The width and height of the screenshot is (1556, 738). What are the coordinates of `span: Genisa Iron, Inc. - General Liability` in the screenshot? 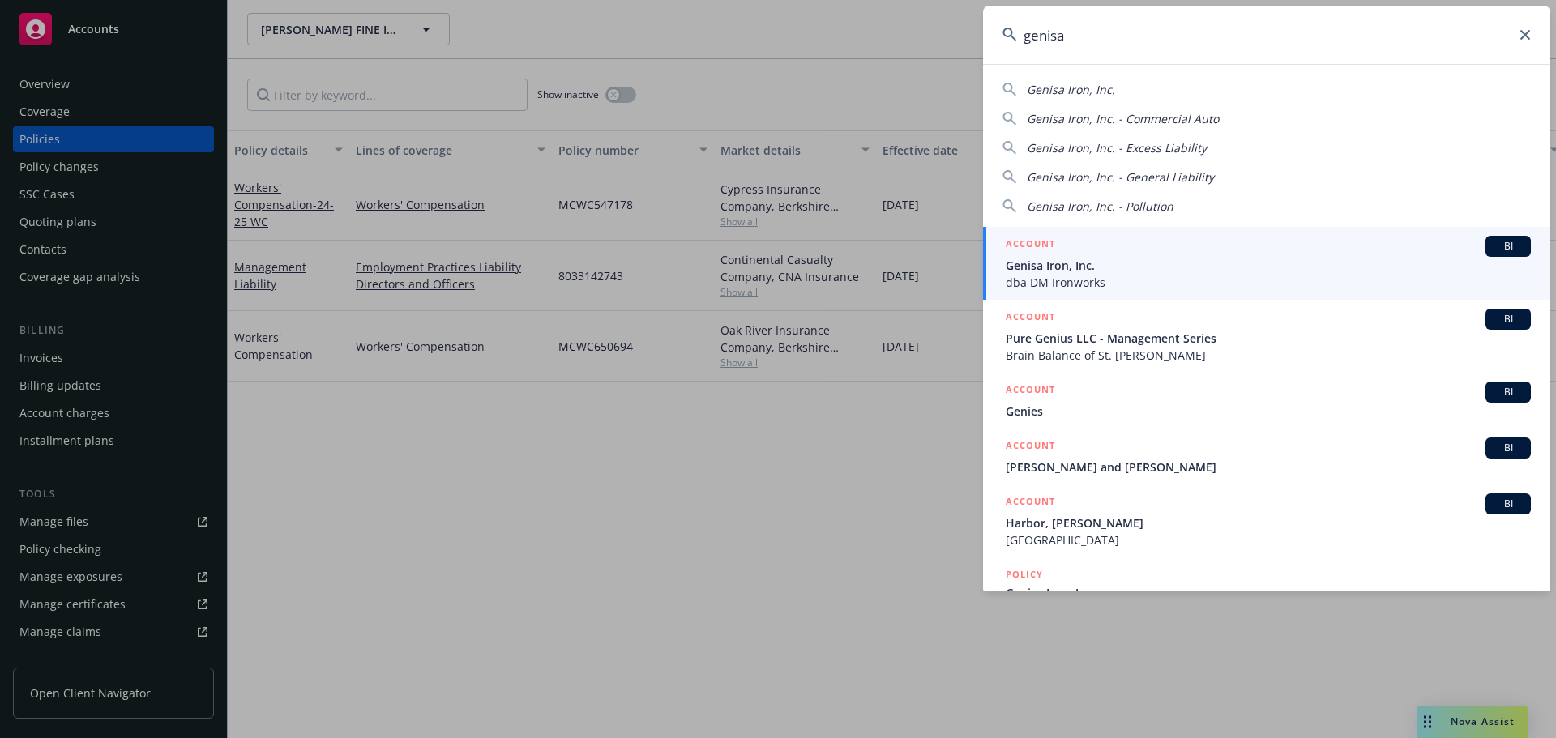 It's located at (1120, 177).